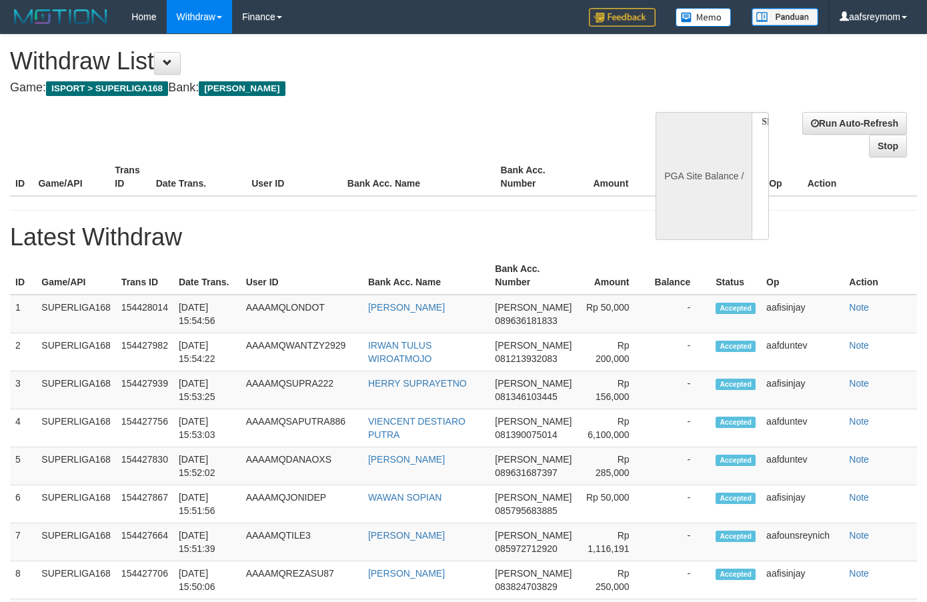 The image size is (927, 602). What do you see at coordinates (613, 390) in the screenshot?
I see `td: Rp 156,000` at bounding box center [613, 390].